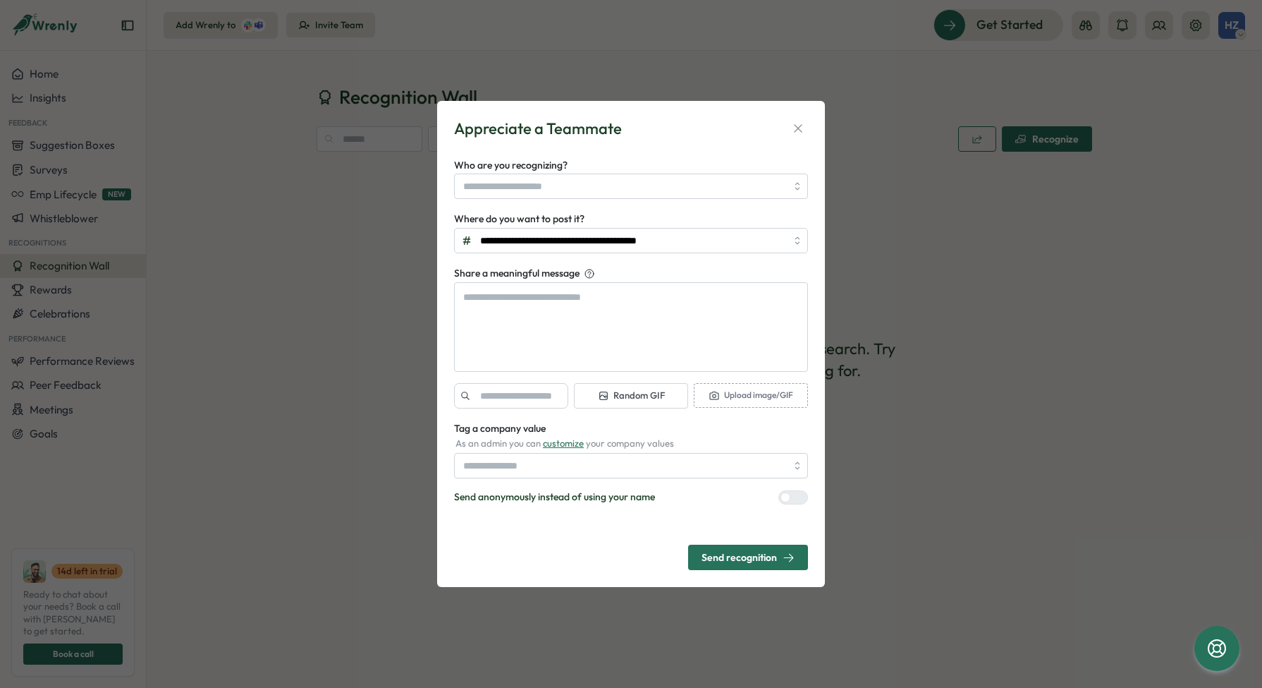 This screenshot has width=1262, height=688. Describe the element at coordinates (631, 396) in the screenshot. I see `span: Random GIF` at that location.